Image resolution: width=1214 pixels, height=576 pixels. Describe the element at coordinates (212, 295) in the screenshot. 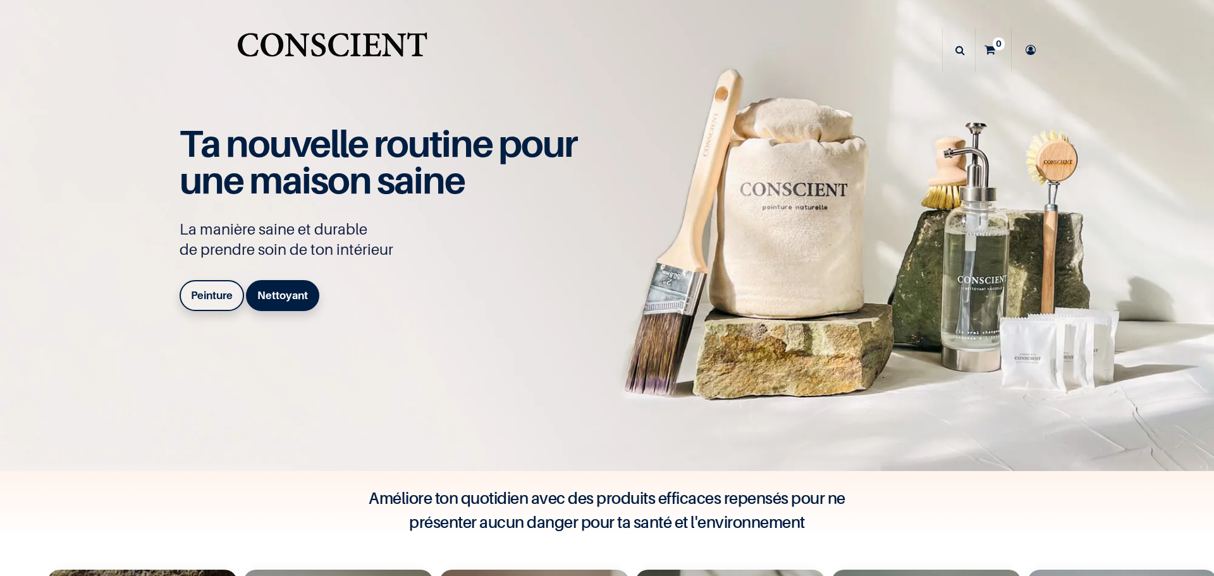

I see `b: Peinture` at that location.